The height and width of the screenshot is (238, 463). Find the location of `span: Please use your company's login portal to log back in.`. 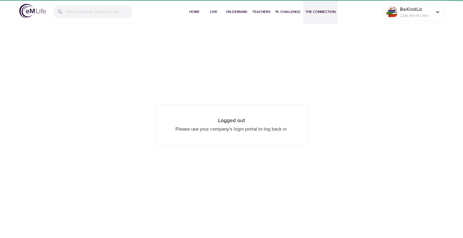

span: Please use your company's login portal to log back in. is located at coordinates (231, 129).